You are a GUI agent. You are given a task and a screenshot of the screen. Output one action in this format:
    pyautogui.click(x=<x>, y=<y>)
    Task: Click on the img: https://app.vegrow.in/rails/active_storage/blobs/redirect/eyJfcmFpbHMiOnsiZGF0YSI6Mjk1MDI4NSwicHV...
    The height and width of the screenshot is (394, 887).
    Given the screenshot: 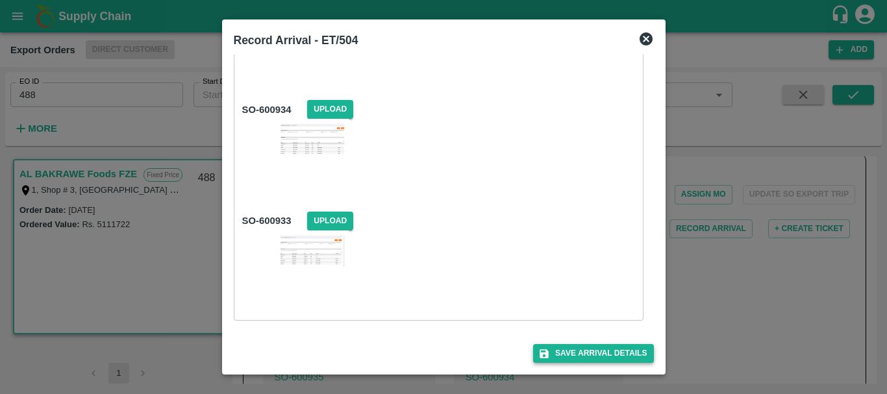 What is the action you would take?
    pyautogui.click(x=312, y=140)
    